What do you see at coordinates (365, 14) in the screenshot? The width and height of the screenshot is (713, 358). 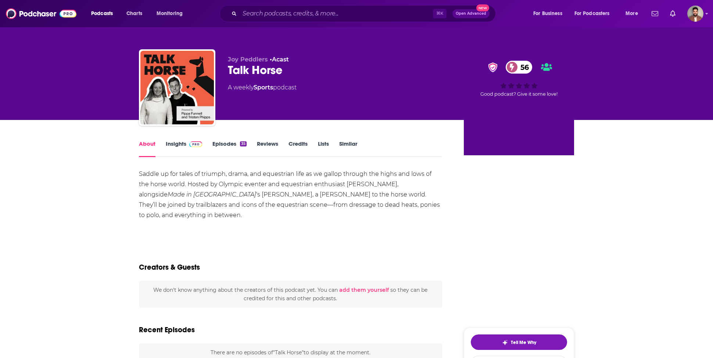 I see `div: Search podcasts, credits, & more...` at bounding box center [365, 14].